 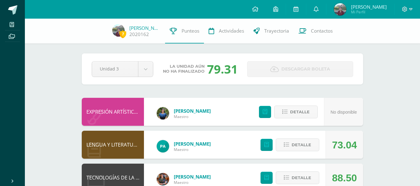 What do you see at coordinates (123, 34) in the screenshot?
I see `span: 7` at bounding box center [123, 34].